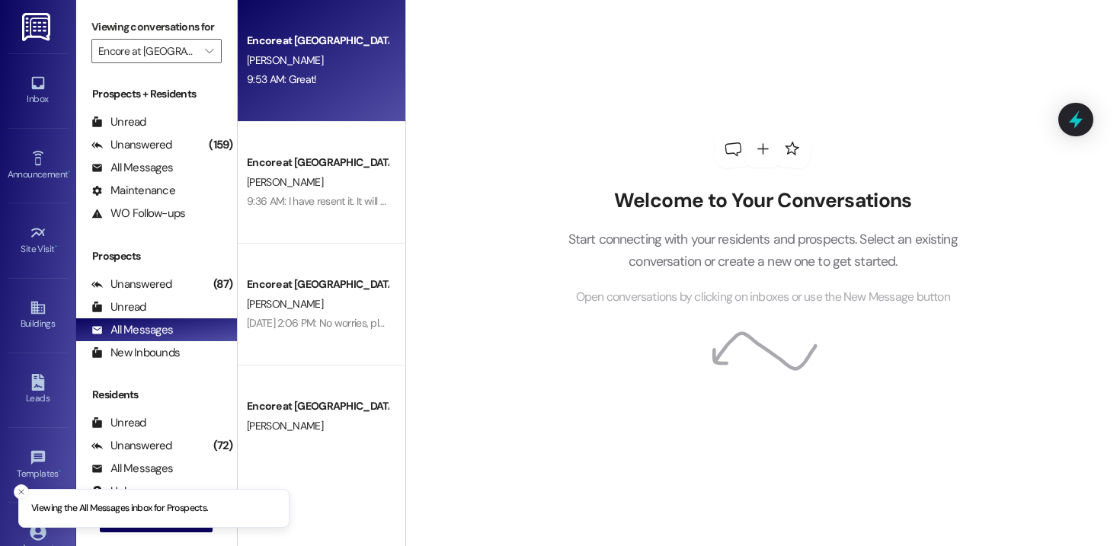 The image size is (1120, 546). Describe the element at coordinates (38, 466) in the screenshot. I see `a: Templates •` at that location.